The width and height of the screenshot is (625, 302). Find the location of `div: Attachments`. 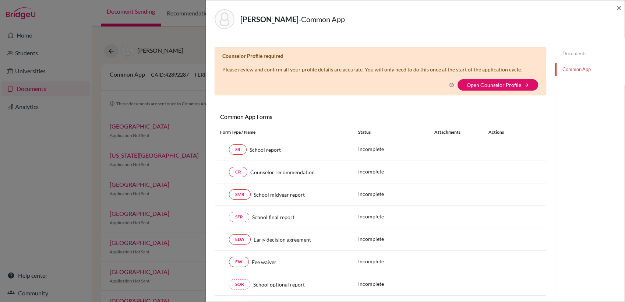

div: Attachments is located at coordinates (457, 132).